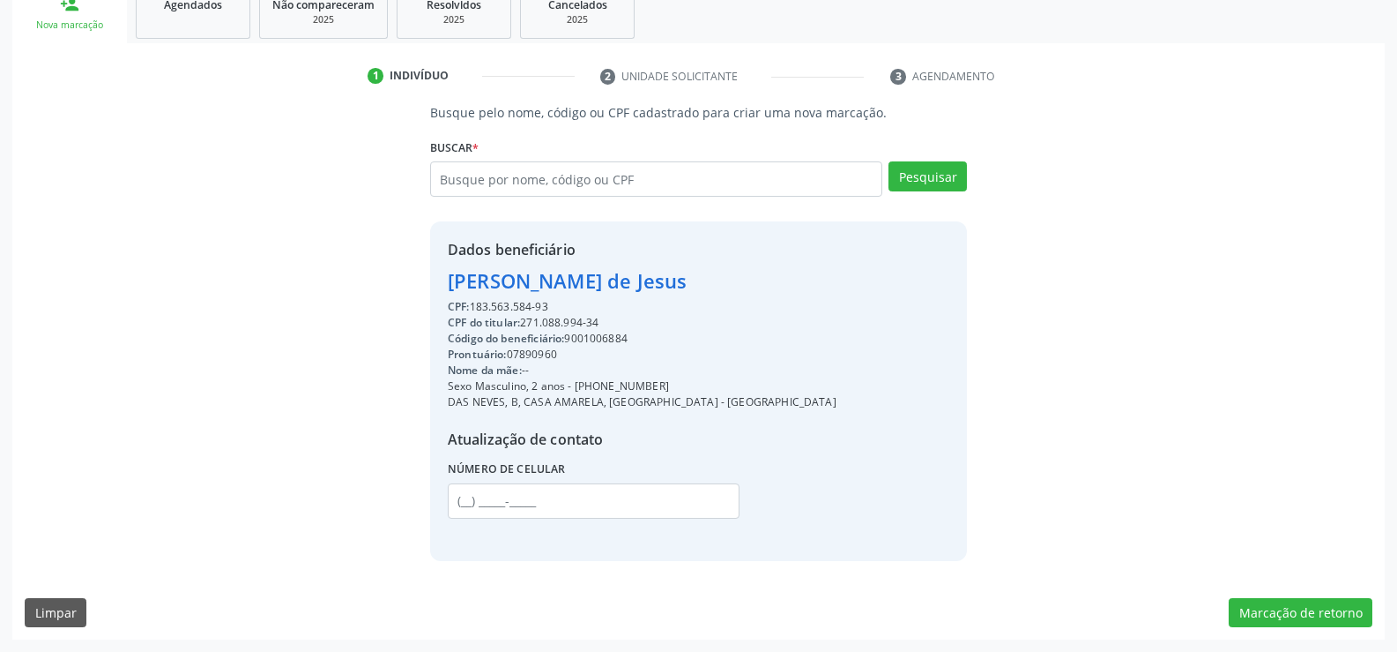 Image resolution: width=1397 pixels, height=652 pixels. I want to click on div: 271.088.994-34, so click(642, 323).